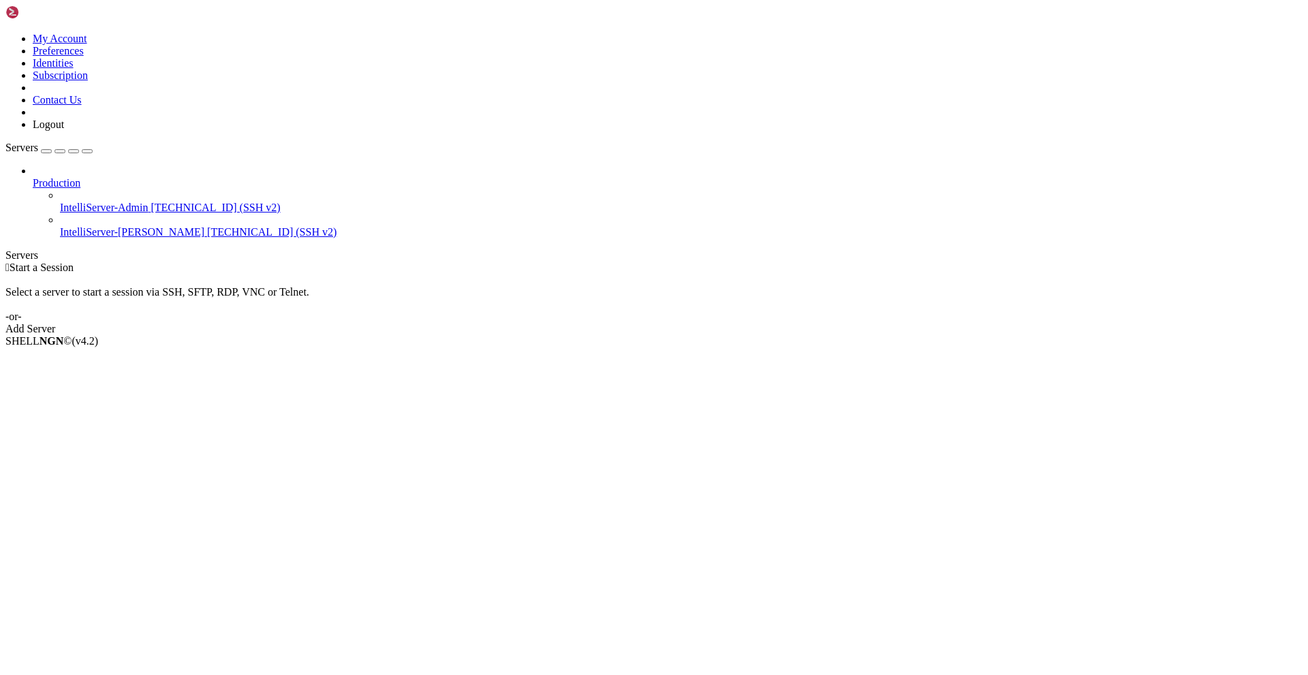 This screenshot has height=675, width=1308. Describe the element at coordinates (85, 341) in the screenshot. I see `span: 4.2.0` at that location.